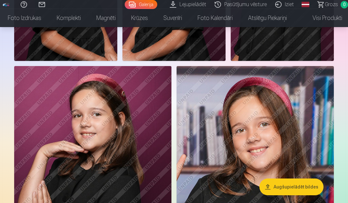 The height and width of the screenshot is (203, 348). Describe the element at coordinates (106, 18) in the screenshot. I see `a: Magnēti` at that location.